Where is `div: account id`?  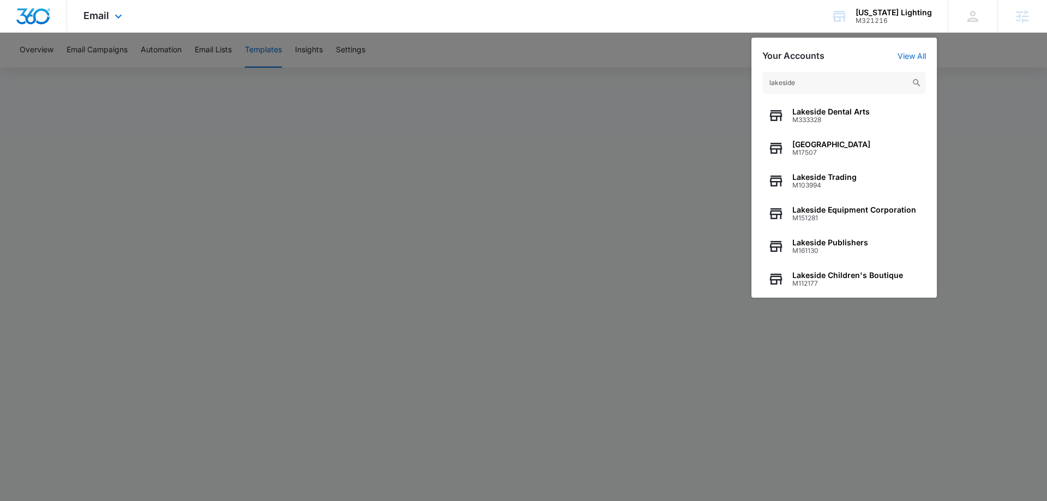
div: account id is located at coordinates (894, 21).